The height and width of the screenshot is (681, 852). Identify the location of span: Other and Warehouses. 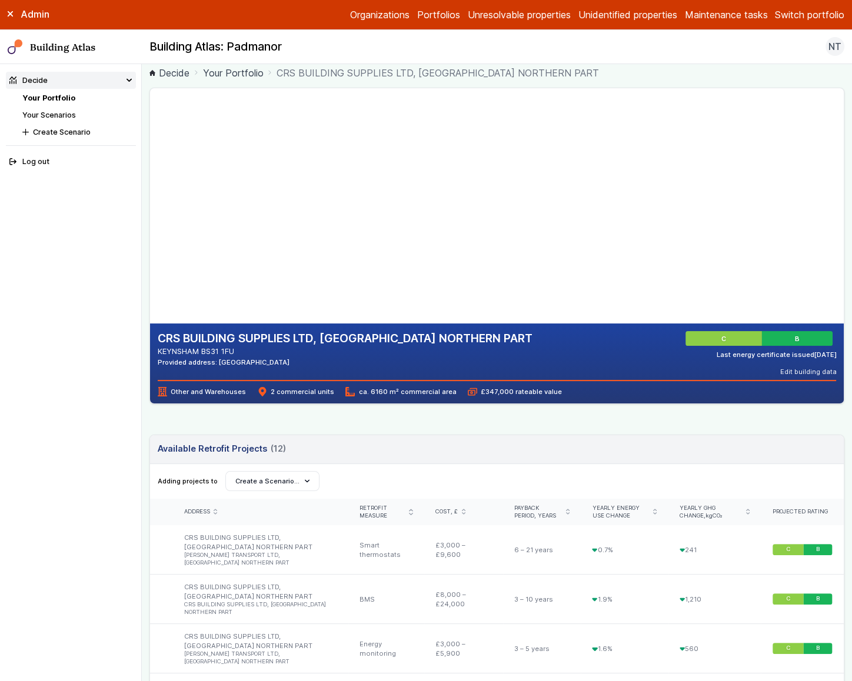
(202, 392).